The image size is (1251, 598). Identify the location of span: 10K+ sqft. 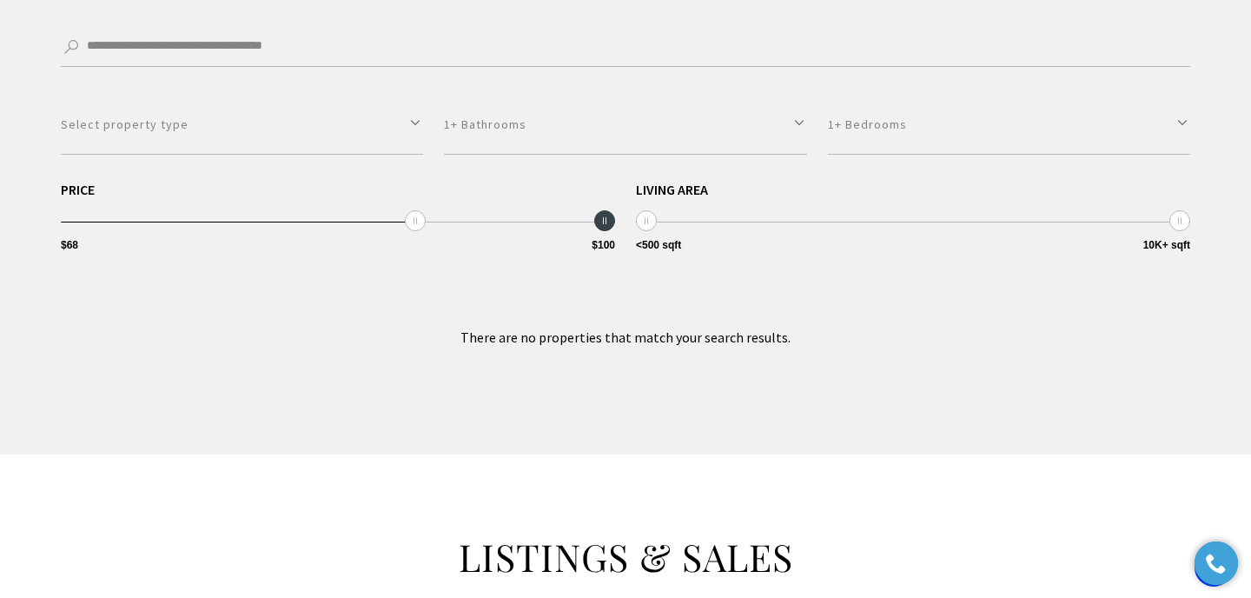
(1167, 245).